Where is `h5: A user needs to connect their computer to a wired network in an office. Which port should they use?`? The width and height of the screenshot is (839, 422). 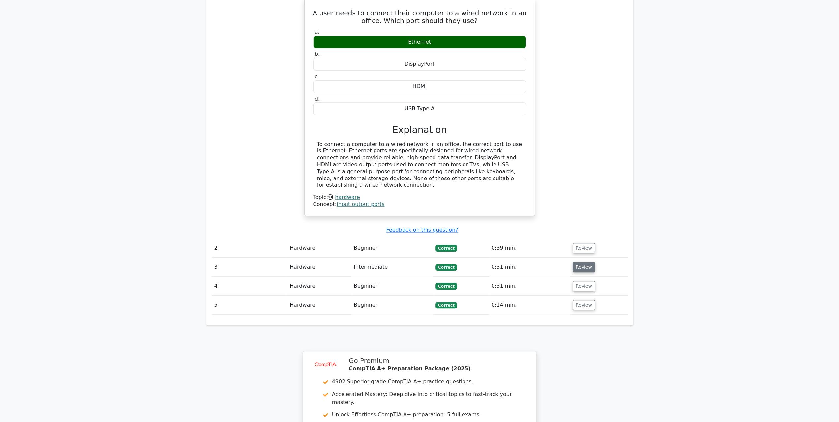 h5: A user needs to connect their computer to a wired network in an office. Which port should they use? is located at coordinates (420, 17).